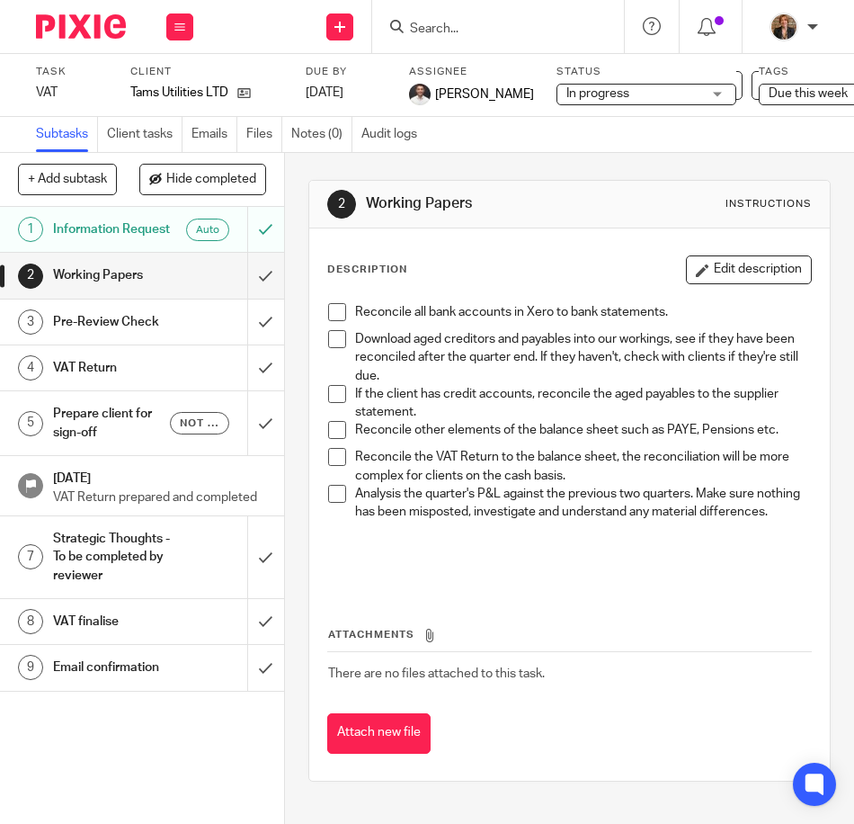  Describe the element at coordinates (112, 322) in the screenshot. I see `h1: Pre-Review Check` at that location.